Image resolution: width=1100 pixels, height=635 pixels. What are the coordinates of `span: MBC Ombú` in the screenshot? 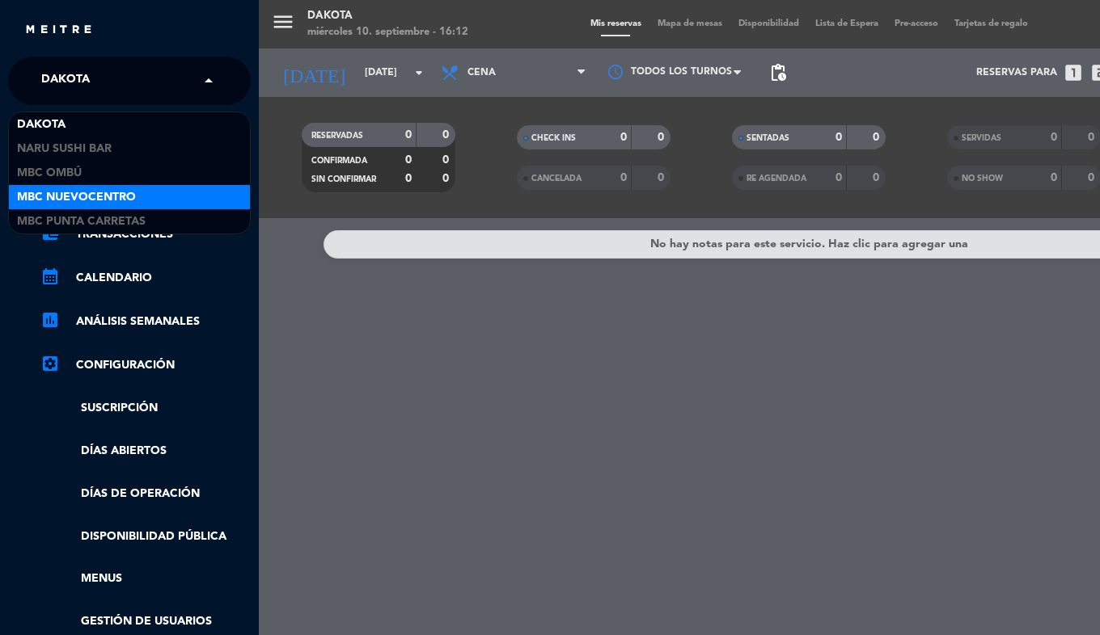 It's located at (49, 173).